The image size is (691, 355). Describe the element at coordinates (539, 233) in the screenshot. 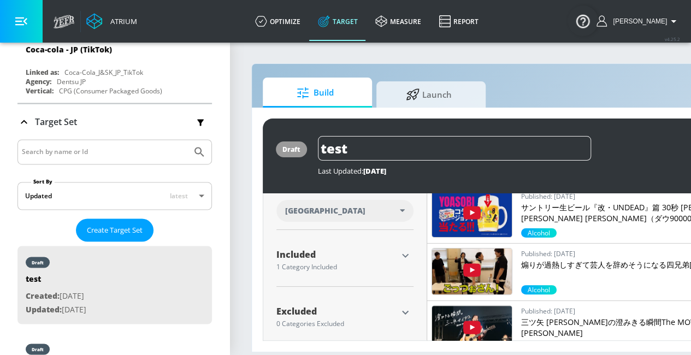

I see `div: 99.2%` at that location.